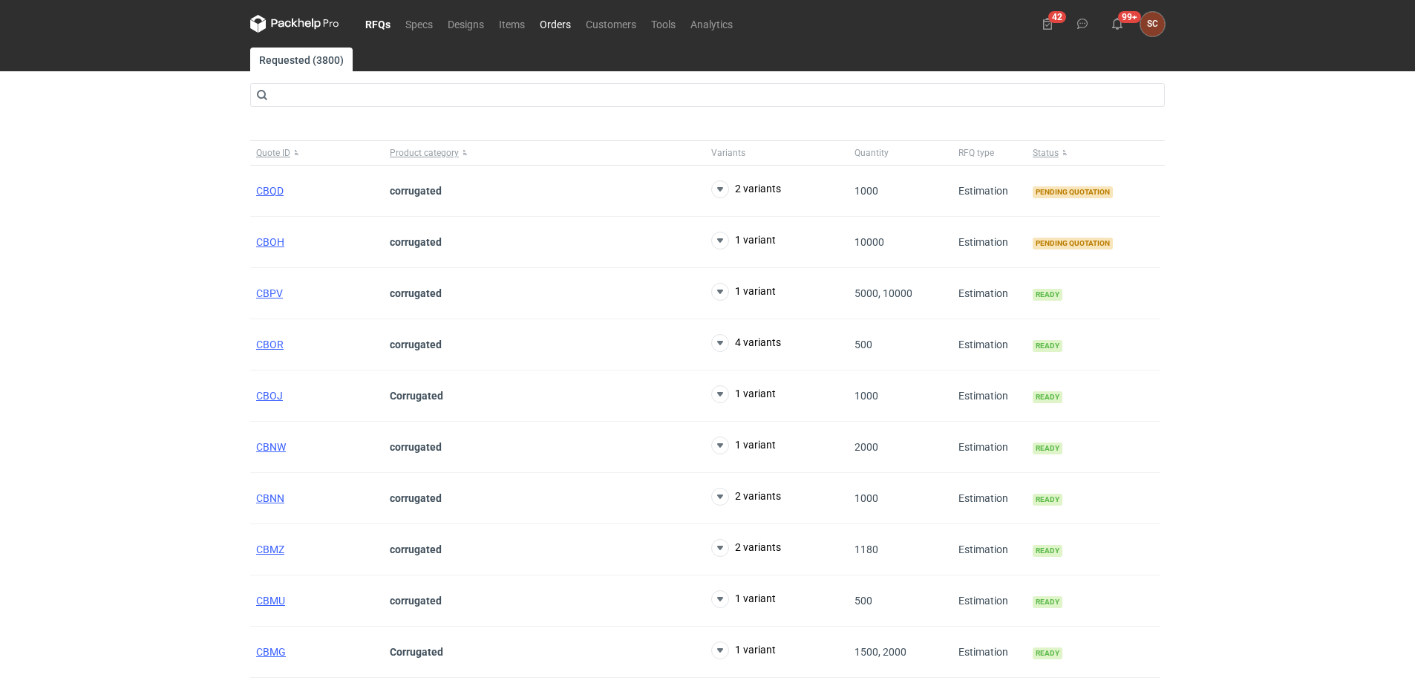 Image resolution: width=1415 pixels, height=692 pixels. I want to click on span: Variants, so click(728, 153).